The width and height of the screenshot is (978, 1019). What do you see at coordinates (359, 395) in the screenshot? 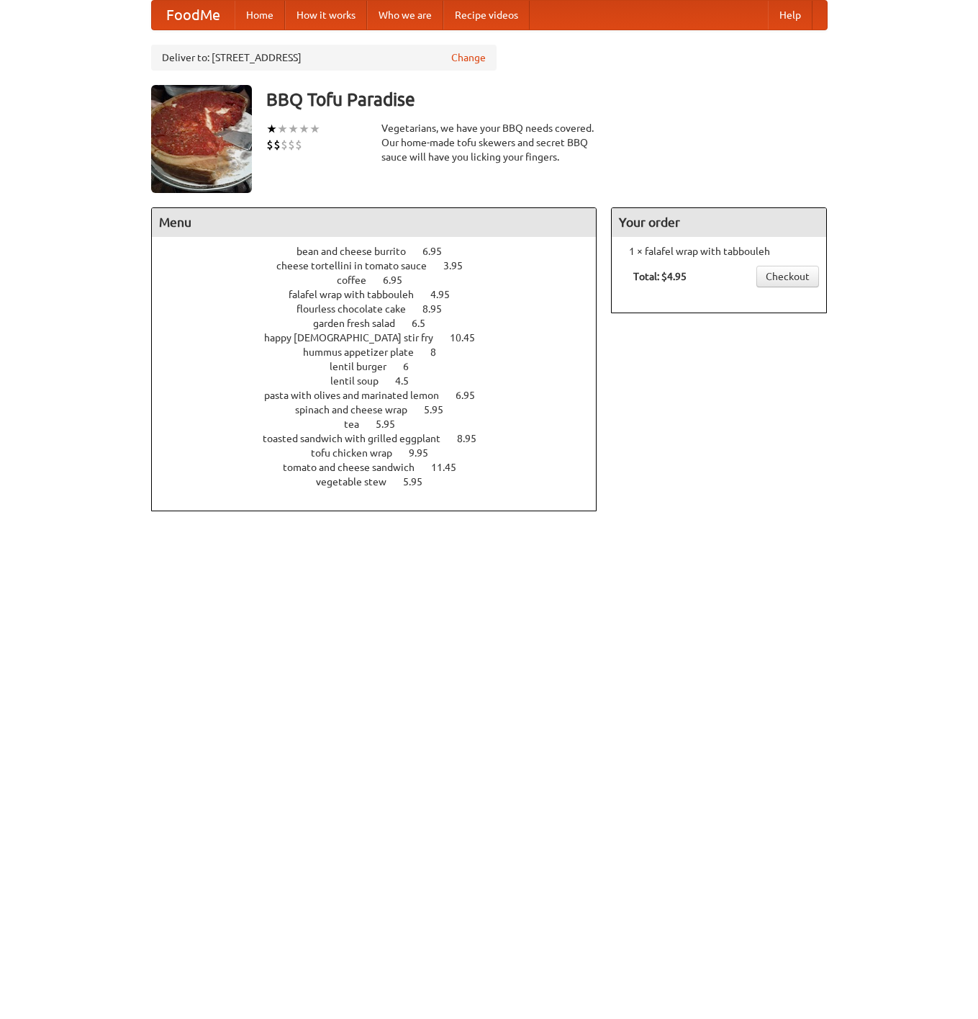
I see `span: pasta with olives and marinated lemon` at bounding box center [359, 395].